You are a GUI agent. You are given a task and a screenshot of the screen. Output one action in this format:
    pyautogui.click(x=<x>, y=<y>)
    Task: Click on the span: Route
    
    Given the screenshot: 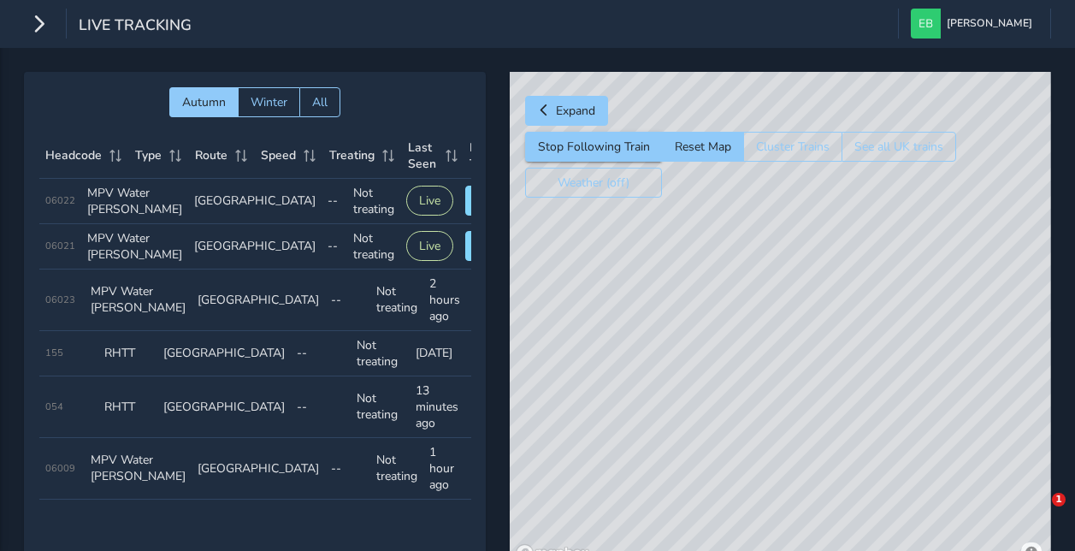 What is the action you would take?
    pyautogui.click(x=211, y=155)
    